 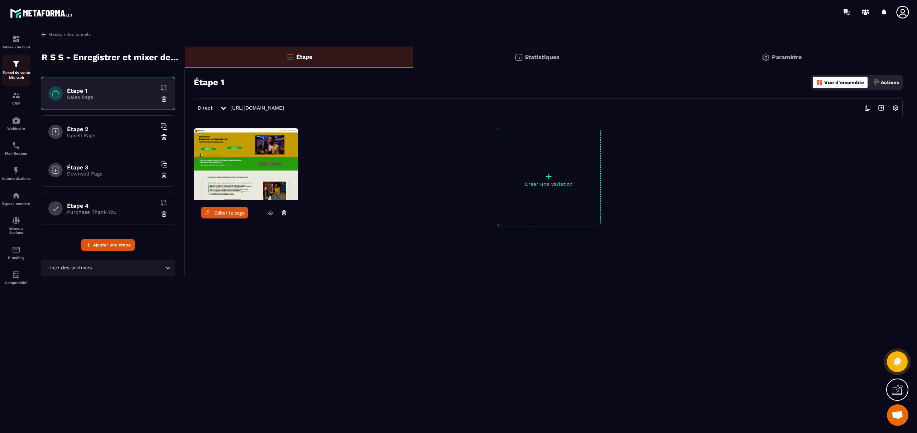 I want to click on p: Comptabilité, so click(x=16, y=283).